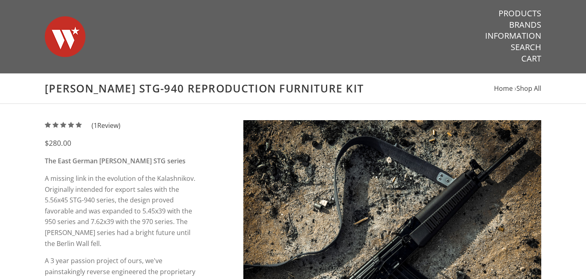 This screenshot has height=279, width=586. Describe the element at coordinates (529, 88) in the screenshot. I see `a: Shop All` at that location.